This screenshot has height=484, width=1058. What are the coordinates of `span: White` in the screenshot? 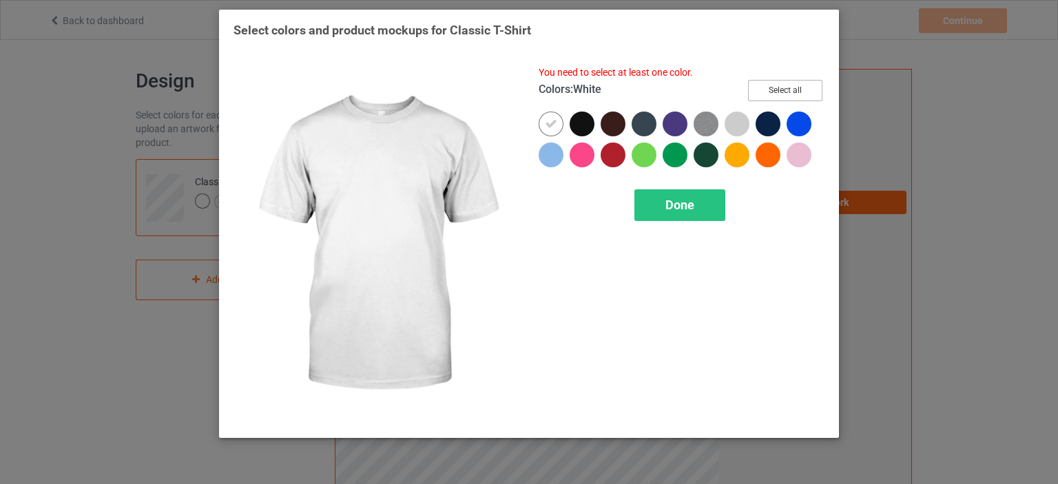 It's located at (587, 89).